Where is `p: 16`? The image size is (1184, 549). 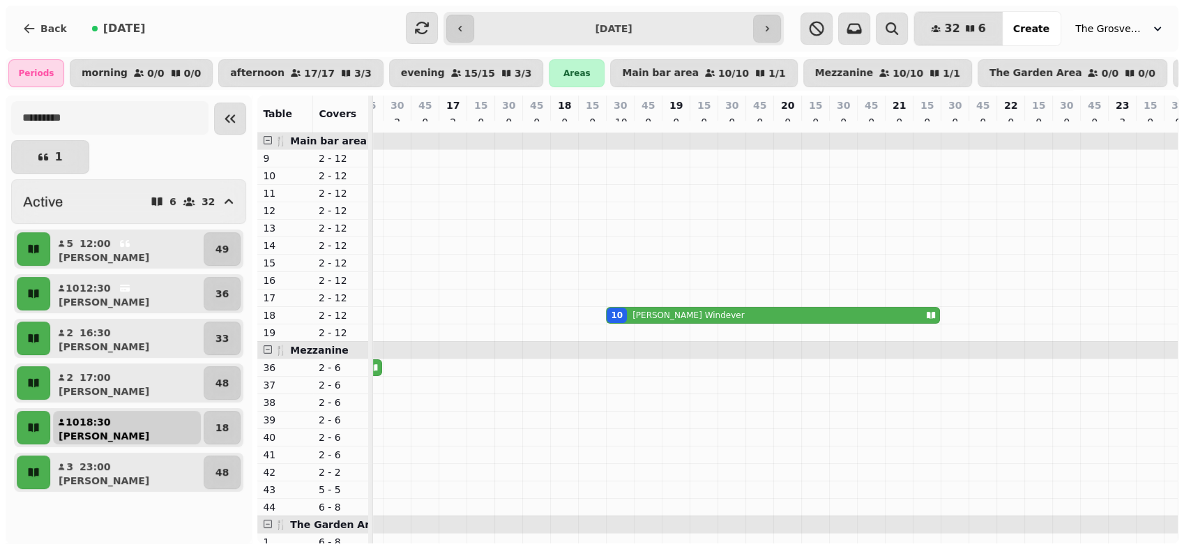
p: 16 is located at coordinates (285, 280).